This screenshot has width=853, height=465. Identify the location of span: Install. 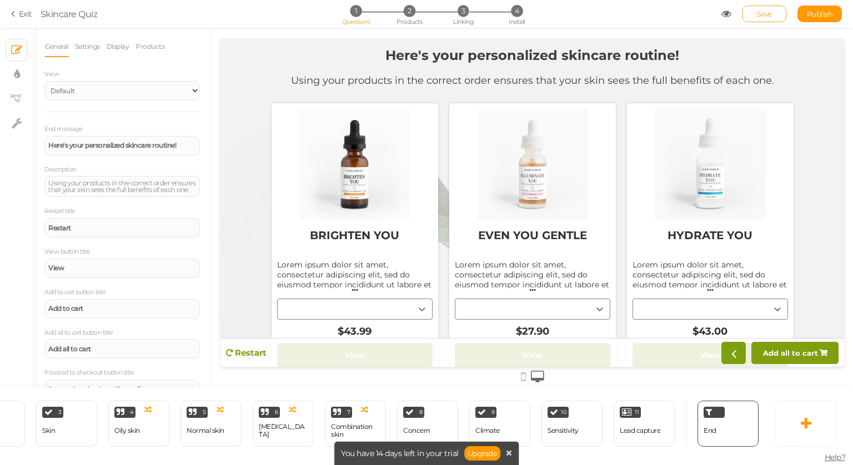
(516, 22).